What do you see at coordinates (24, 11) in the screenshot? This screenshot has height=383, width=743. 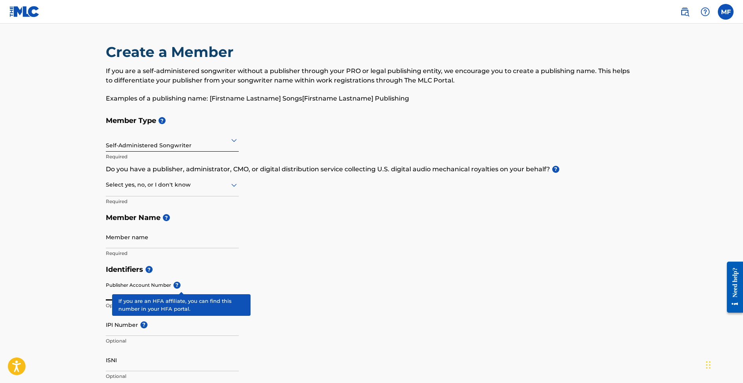 I see `img: MLC Logo` at bounding box center [24, 11].